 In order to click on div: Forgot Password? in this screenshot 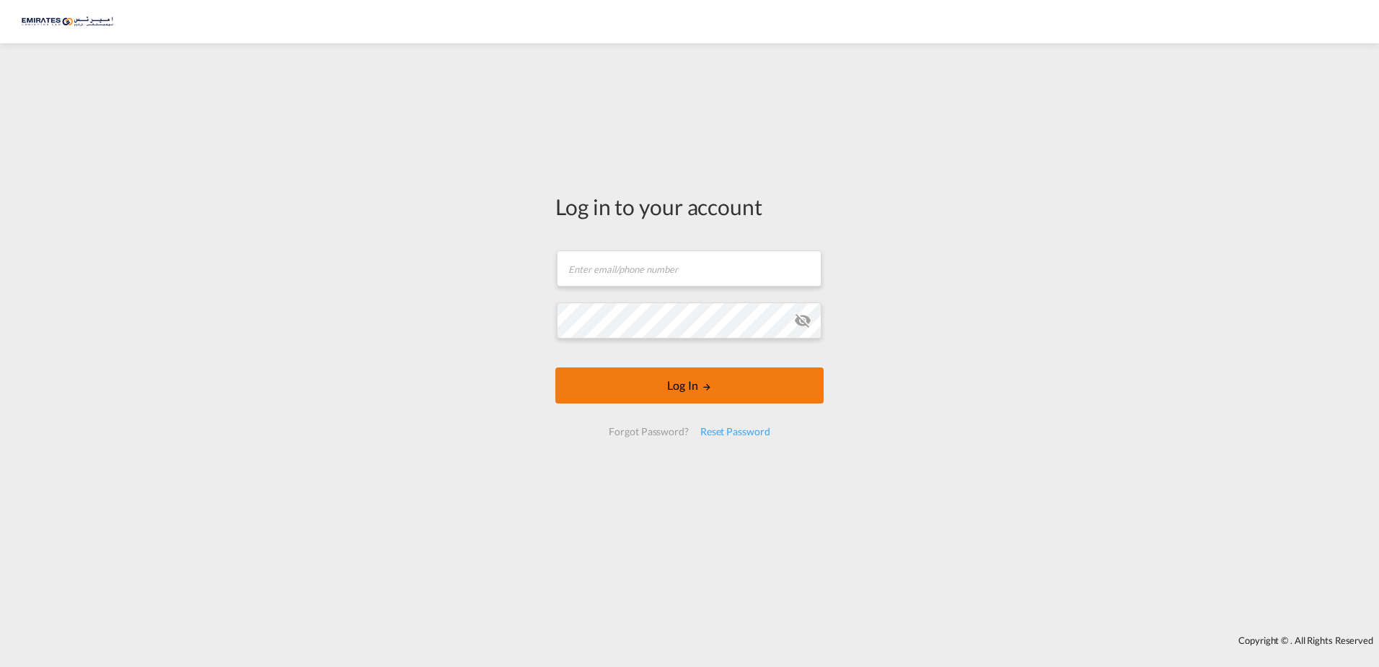, I will do `click(649, 431)`.